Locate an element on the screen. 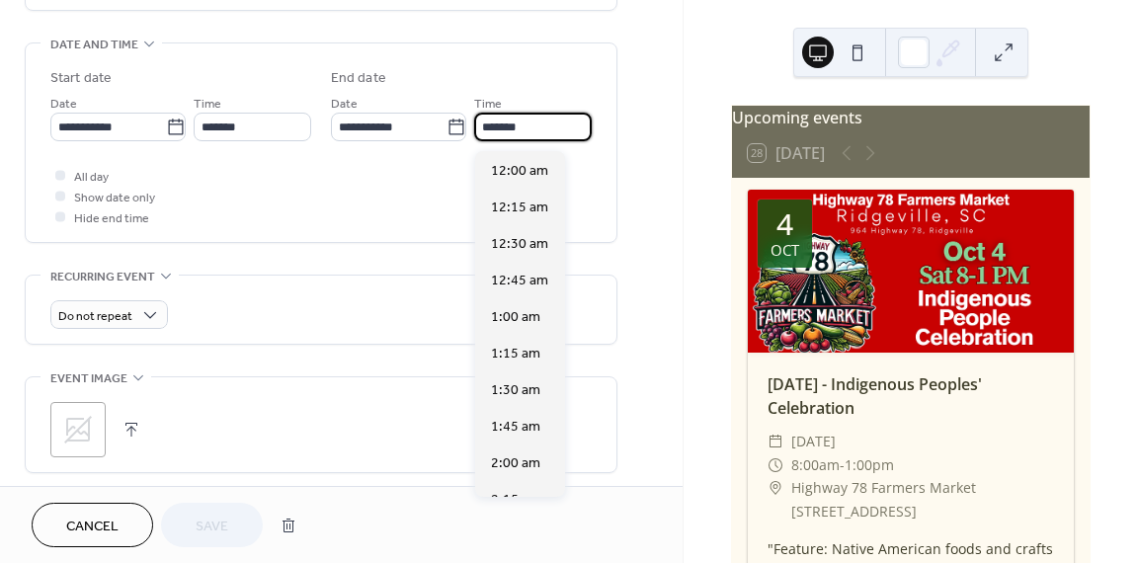 Image resolution: width=1138 pixels, height=563 pixels. span: 12:00 am is located at coordinates (520, 171).